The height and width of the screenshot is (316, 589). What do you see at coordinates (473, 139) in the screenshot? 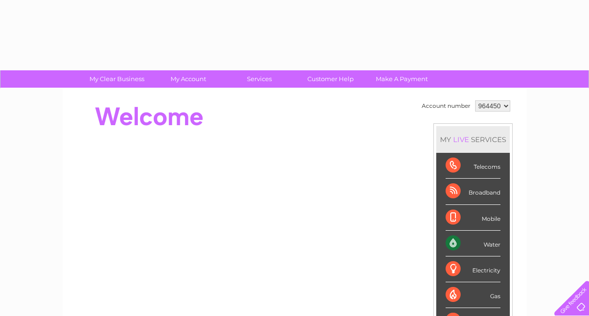
I see `div: MY SERVICES` at bounding box center [473, 139].